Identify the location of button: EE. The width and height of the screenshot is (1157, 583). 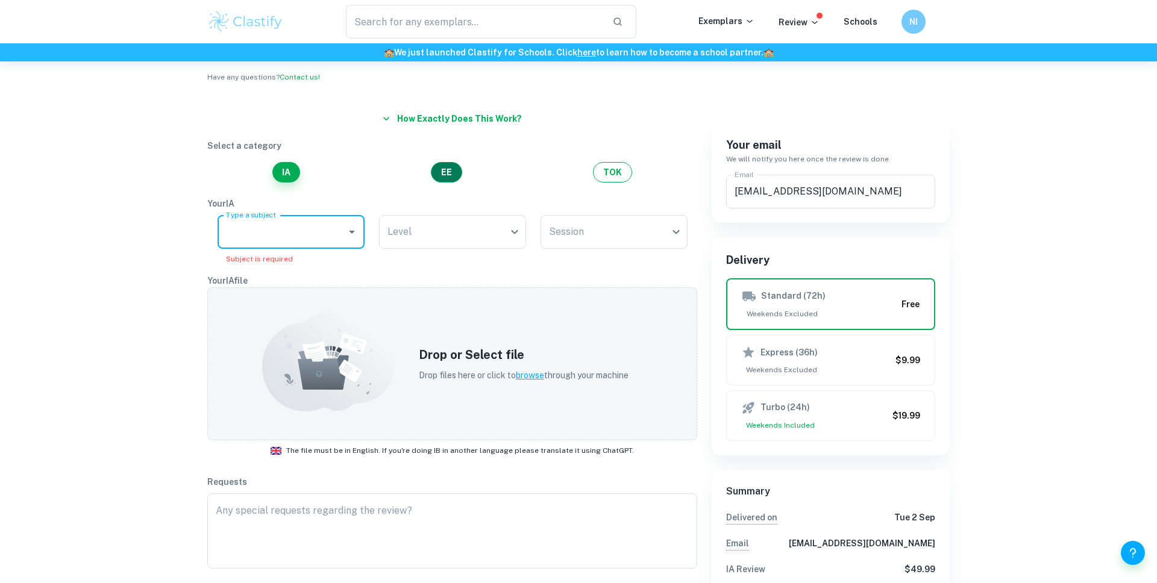
(446, 172).